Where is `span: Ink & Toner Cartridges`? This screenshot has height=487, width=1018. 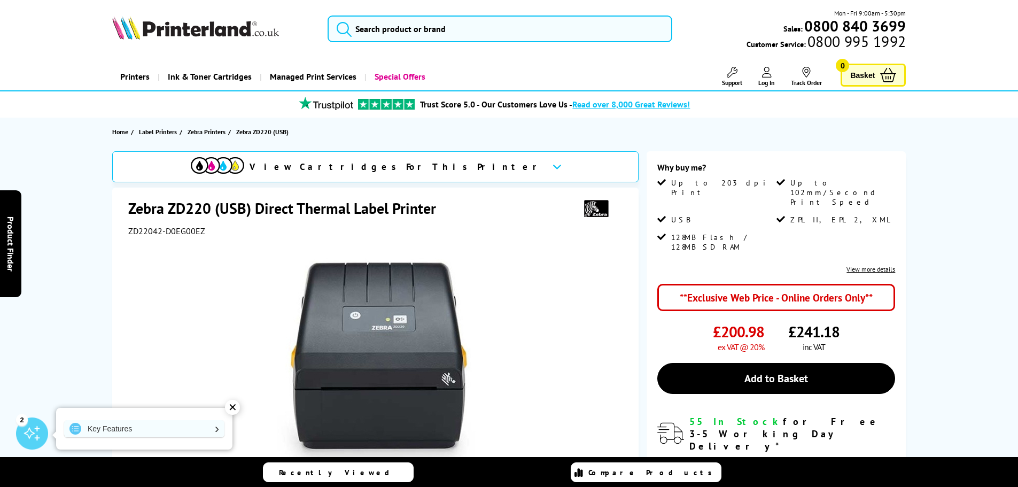 span: Ink & Toner Cartridges is located at coordinates (209, 76).